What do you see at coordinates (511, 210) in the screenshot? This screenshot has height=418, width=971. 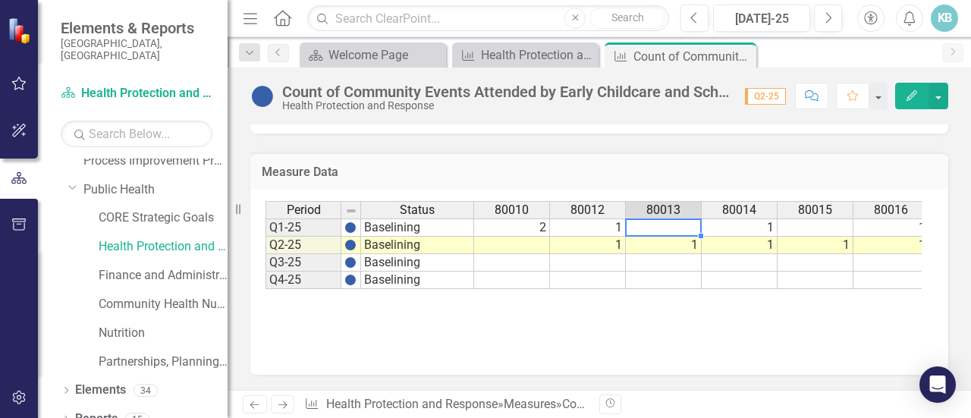 I see `span: 80010` at bounding box center [511, 210].